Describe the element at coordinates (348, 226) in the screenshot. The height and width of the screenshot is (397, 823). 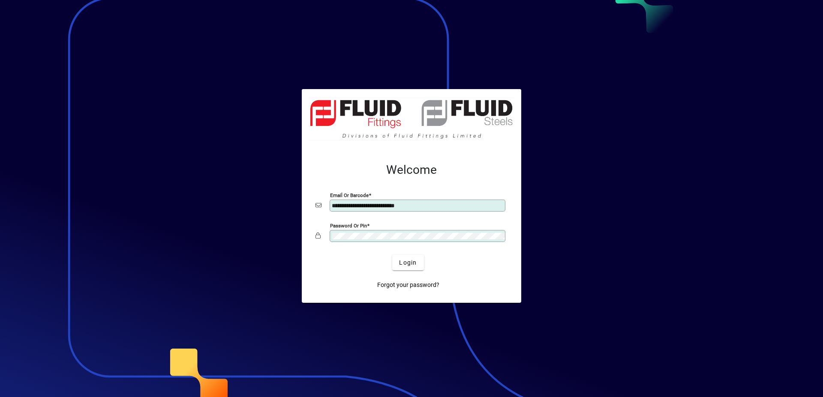
I see `mat-label: Password or Pin` at that location.